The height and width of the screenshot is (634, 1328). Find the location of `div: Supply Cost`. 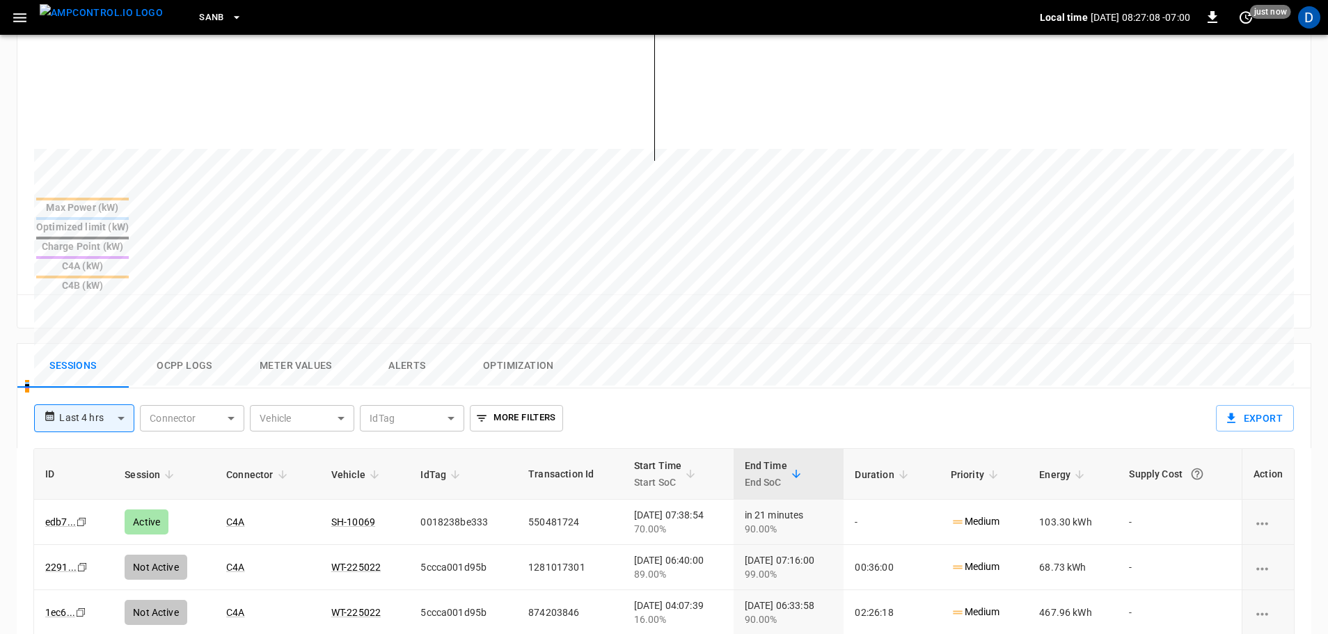

div: Supply Cost is located at coordinates (1180, 474).